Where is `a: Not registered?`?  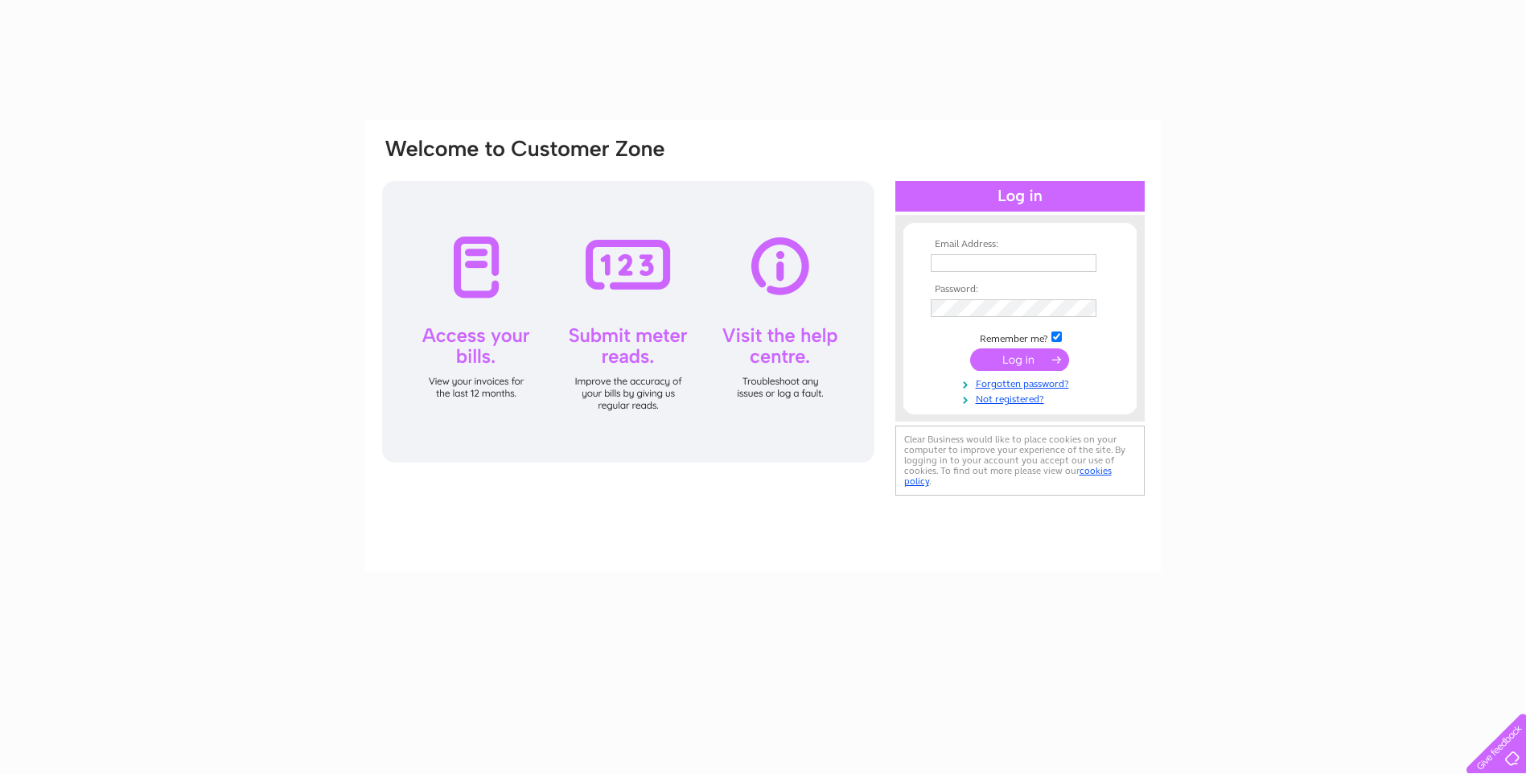 a: Not registered? is located at coordinates (1022, 398).